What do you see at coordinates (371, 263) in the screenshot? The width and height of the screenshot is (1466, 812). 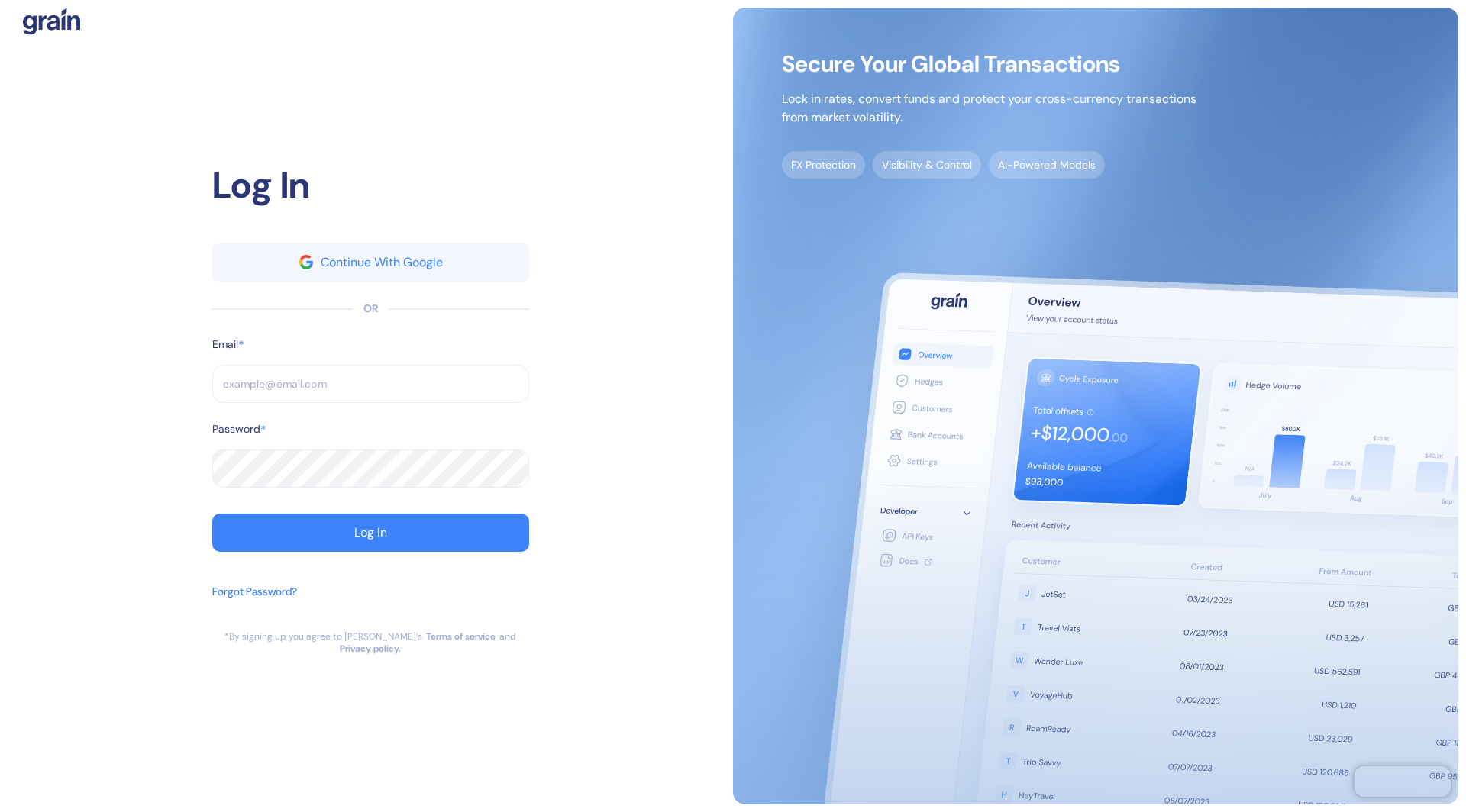 I see `button: googleContinue With Google` at bounding box center [371, 263].